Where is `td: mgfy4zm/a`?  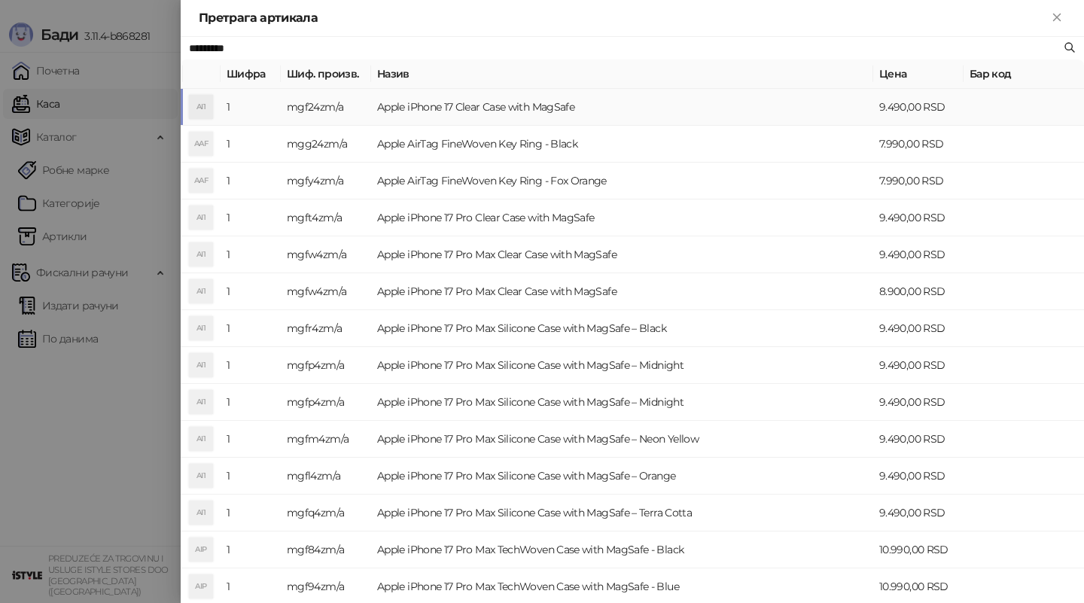
td: mgfy4zm/a is located at coordinates (326, 181).